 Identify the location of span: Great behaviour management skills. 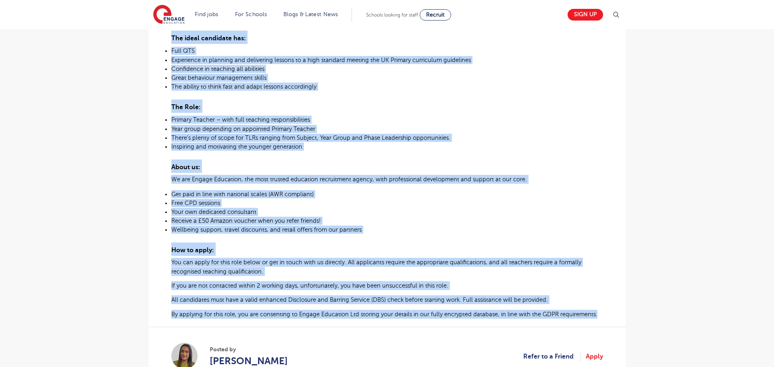
(219, 78).